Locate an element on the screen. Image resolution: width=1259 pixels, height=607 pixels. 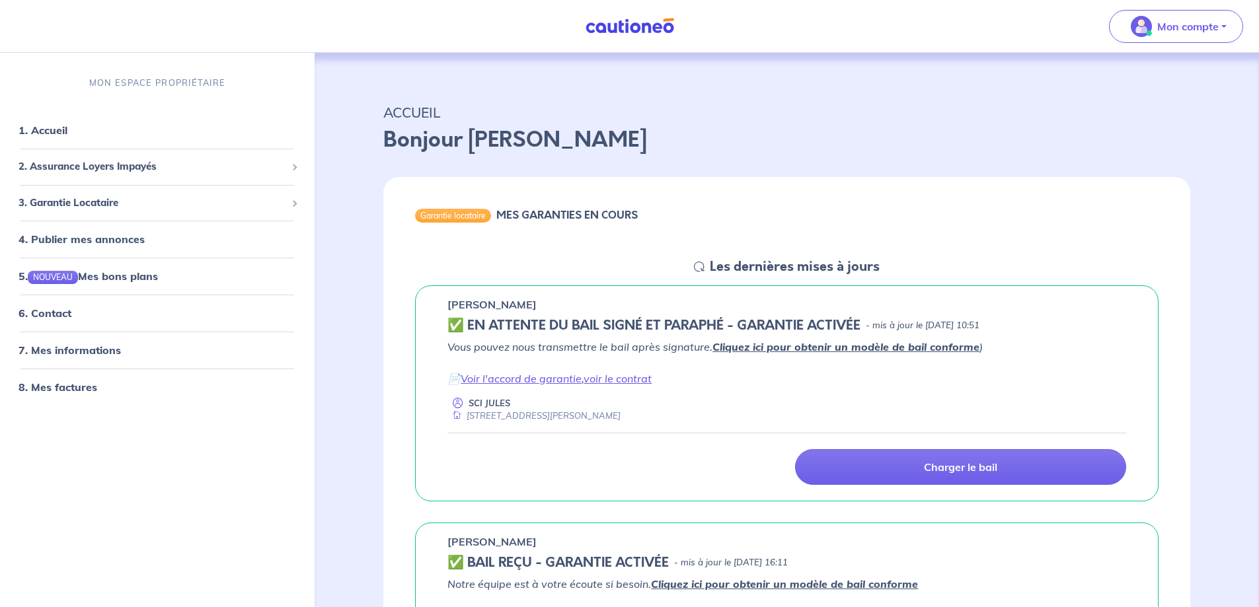
em: Vous pouvez nous transmettre le bail après signature. ) is located at coordinates (715, 347).